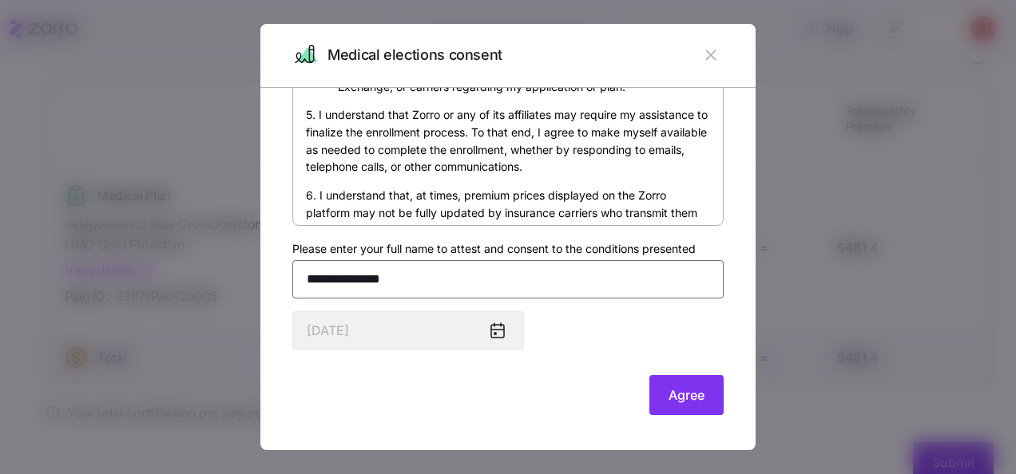  Describe the element at coordinates (414, 55) in the screenshot. I see `span: Medical elections consent` at that location.